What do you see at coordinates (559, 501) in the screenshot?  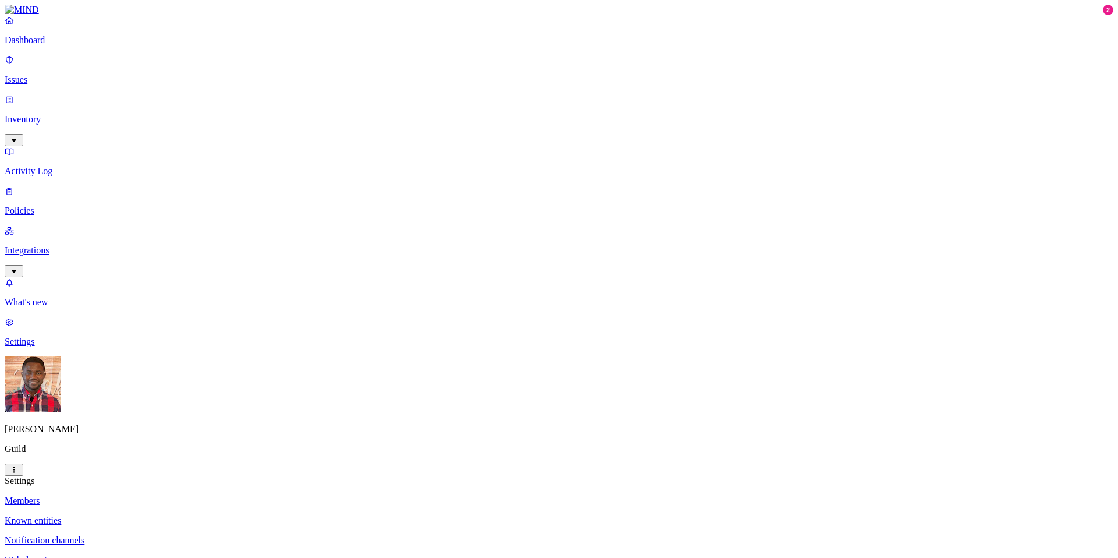 I see `p: Members` at bounding box center [559, 501].